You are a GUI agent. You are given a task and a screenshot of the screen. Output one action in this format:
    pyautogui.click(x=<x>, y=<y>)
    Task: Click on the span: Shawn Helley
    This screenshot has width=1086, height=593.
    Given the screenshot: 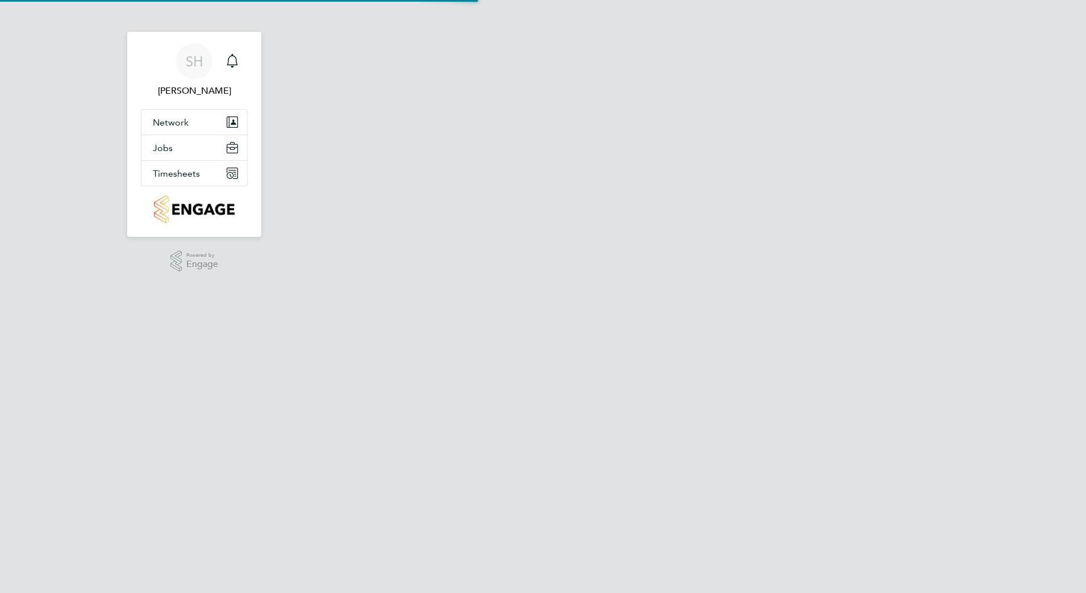 What is the action you would take?
    pyautogui.click(x=194, y=91)
    